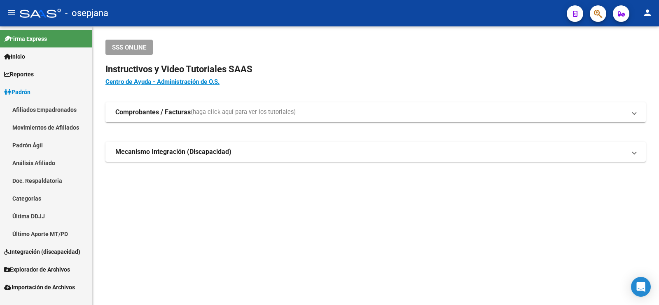 The height and width of the screenshot is (305, 659). What do you see at coordinates (376, 69) in the screenshot?
I see `h2: Instructivos y Video Tutoriales SAAS` at bounding box center [376, 69].